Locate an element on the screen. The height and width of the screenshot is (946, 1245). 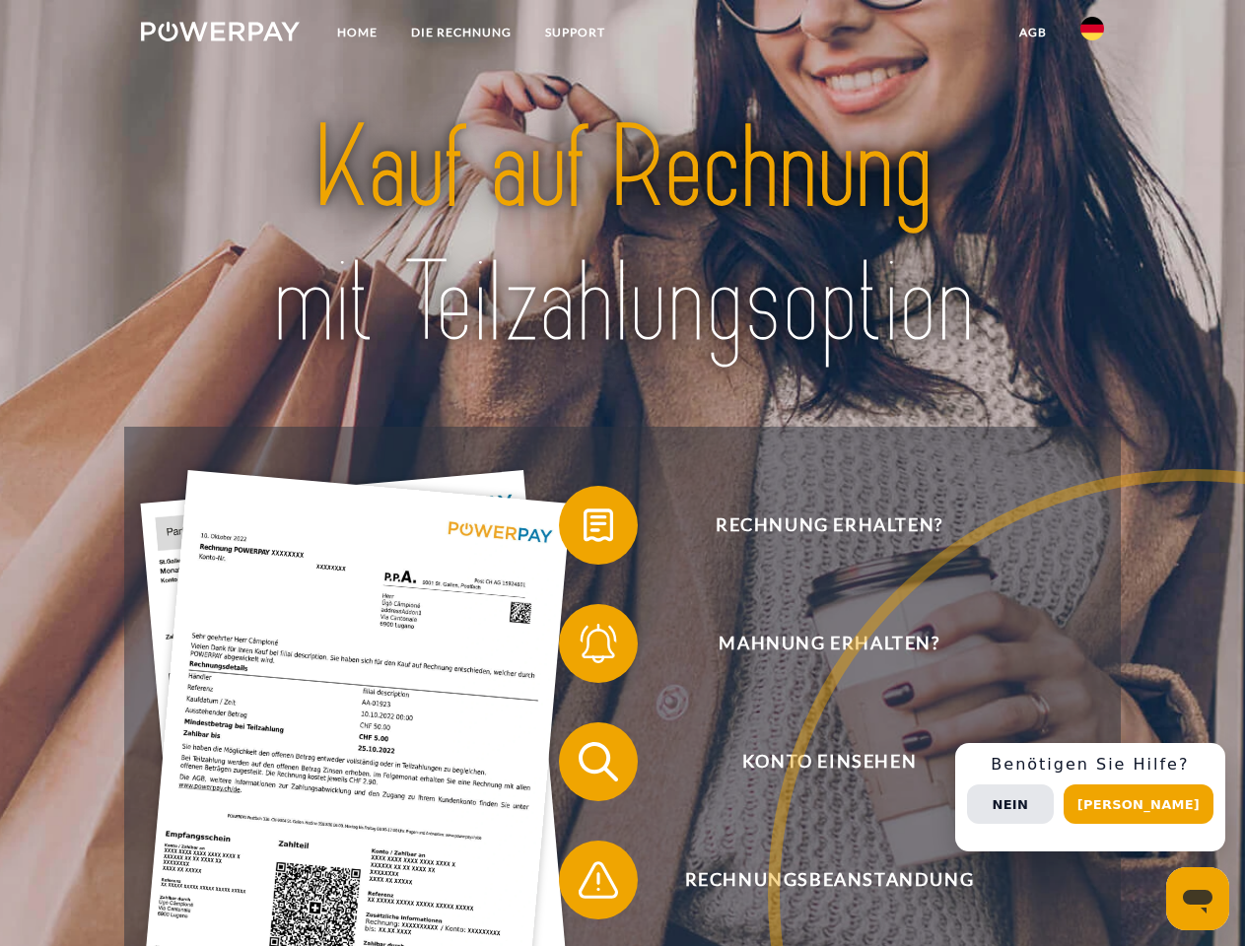
img: qb_search.svg is located at coordinates (598, 762).